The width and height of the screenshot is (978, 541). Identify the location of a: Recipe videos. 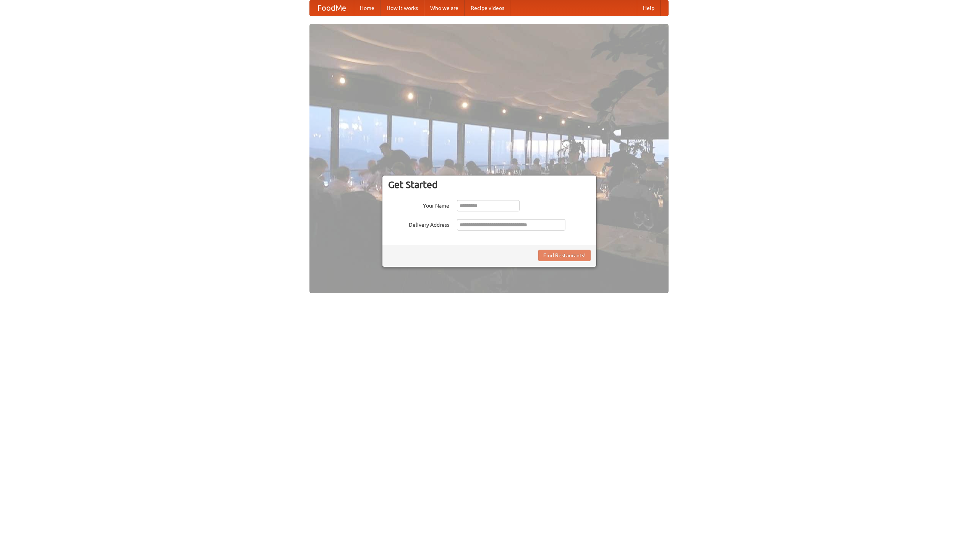
(488, 8).